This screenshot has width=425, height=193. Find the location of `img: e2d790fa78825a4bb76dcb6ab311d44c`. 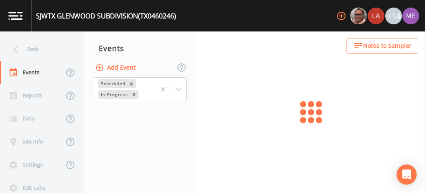

img: e2d790fa78825a4bb76dcb6ab311d44c is located at coordinates (359, 16).